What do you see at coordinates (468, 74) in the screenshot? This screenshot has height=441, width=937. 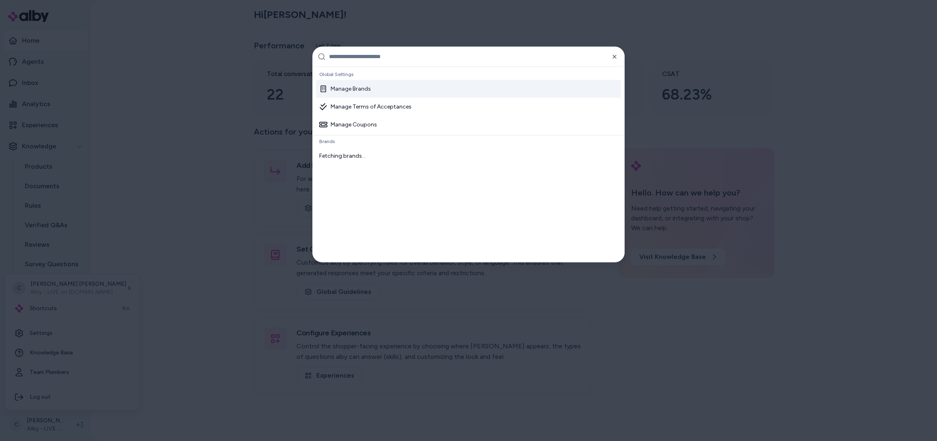 I see `div: Global Settings` at bounding box center [468, 74].